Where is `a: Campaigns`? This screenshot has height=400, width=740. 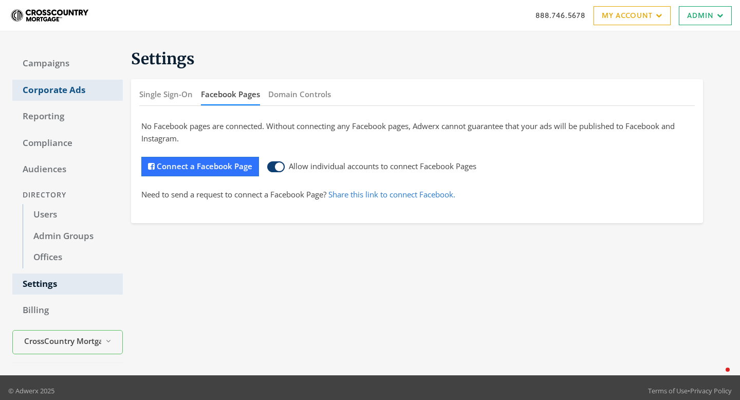 a: Campaigns is located at coordinates (67, 64).